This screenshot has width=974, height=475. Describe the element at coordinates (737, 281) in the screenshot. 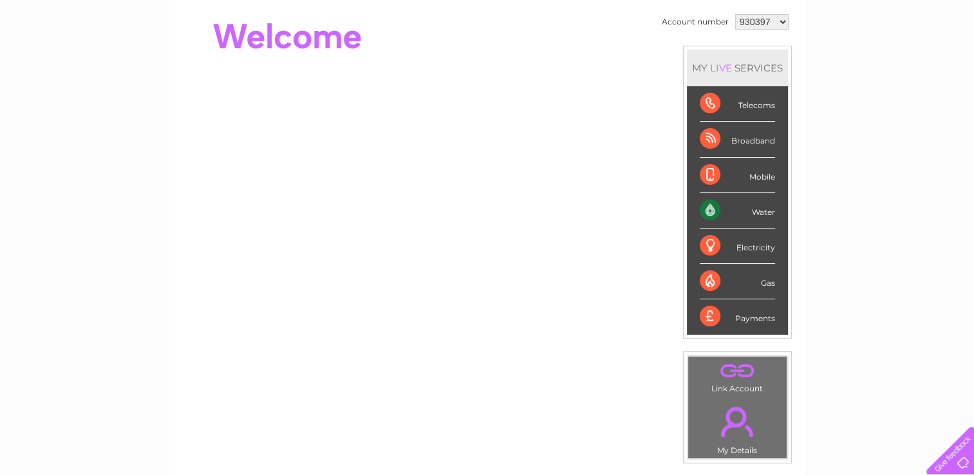

I see `div: Gas` at that location.